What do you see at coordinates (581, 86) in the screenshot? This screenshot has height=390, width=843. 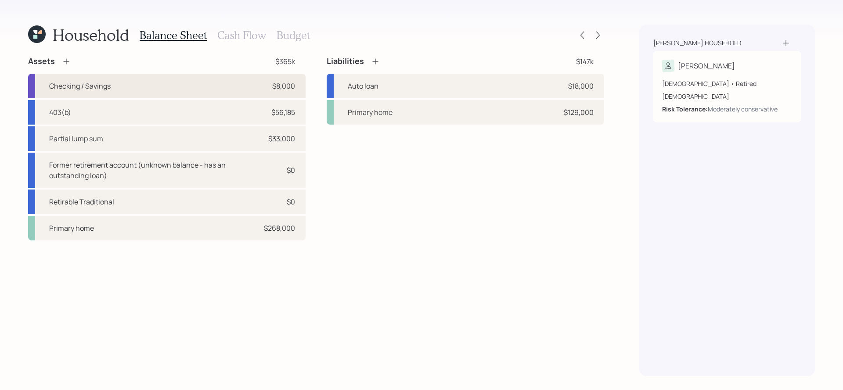 I see `div: $18,000` at bounding box center [581, 86].